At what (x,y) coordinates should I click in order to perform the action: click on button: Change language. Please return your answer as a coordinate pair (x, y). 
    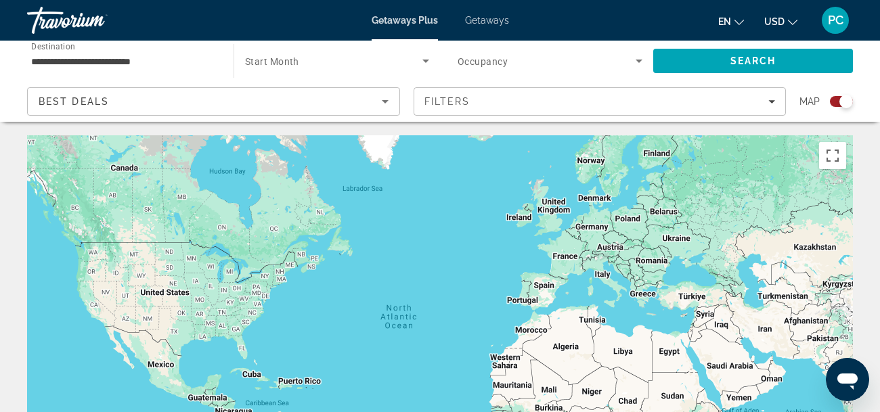
    Looking at the image, I should click on (731, 21).